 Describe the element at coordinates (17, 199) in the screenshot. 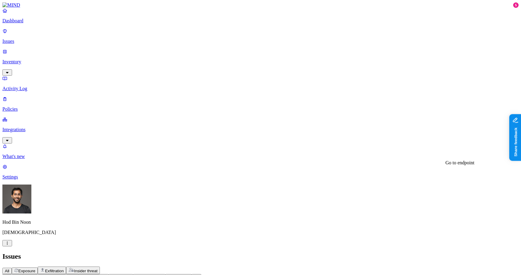

I see `img: Hod Bin Noon` at that location.